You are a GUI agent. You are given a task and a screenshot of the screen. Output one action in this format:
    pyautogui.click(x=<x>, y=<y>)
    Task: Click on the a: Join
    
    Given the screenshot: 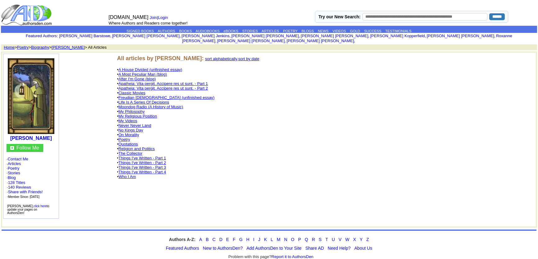 What is the action you would take?
    pyautogui.click(x=153, y=17)
    